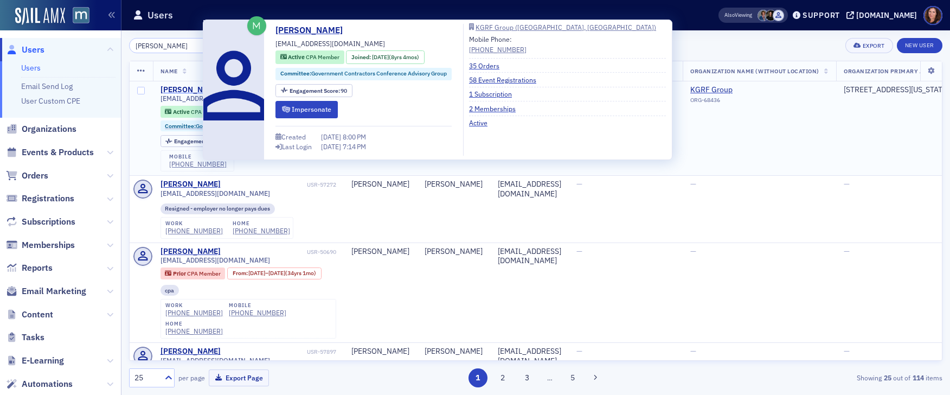 This screenshot has width=950, height=395. What do you see at coordinates (495, 94) in the screenshot?
I see `a: 1 Subscription` at bounding box center [495, 94].